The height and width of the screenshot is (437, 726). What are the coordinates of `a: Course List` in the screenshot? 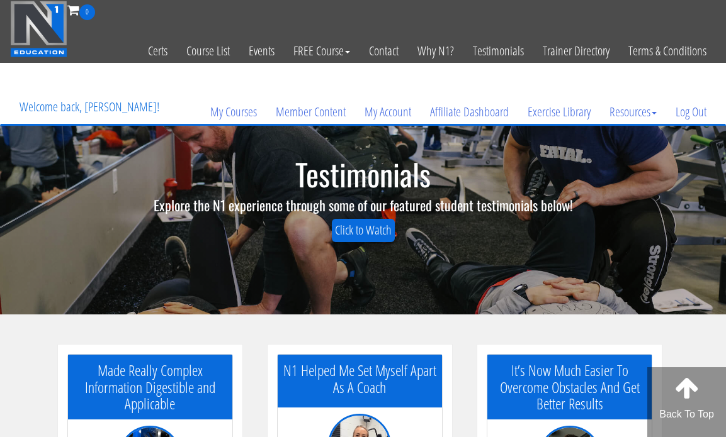 It's located at (208, 51).